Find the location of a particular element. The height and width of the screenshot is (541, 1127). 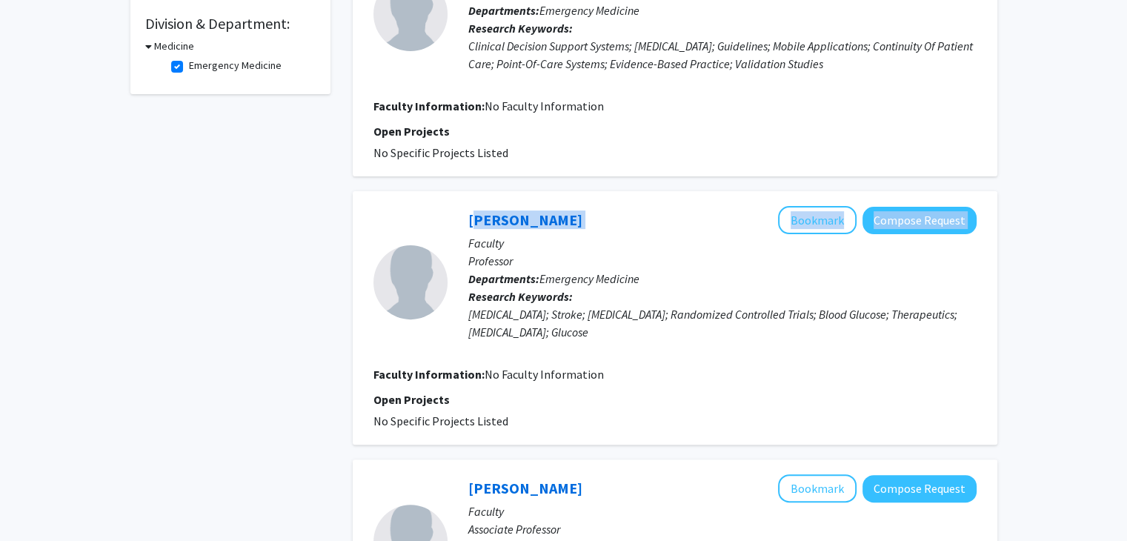

button: Add Roger Humphries to Bookmarks is located at coordinates (817, 220).